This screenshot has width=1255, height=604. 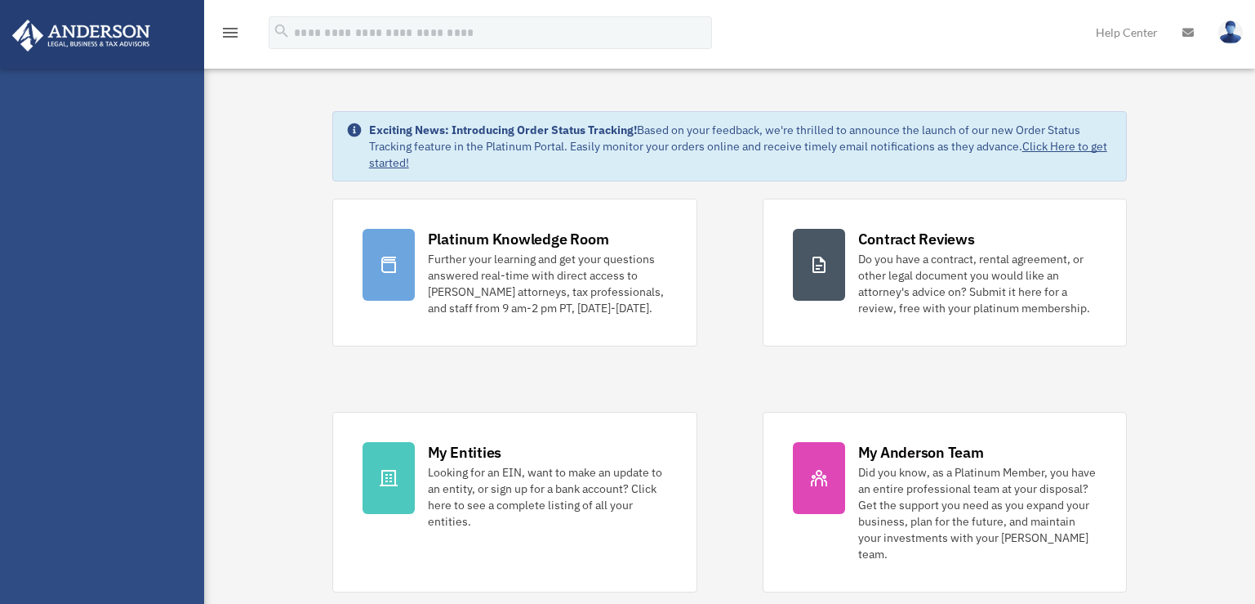 I want to click on i: menu, so click(x=230, y=33).